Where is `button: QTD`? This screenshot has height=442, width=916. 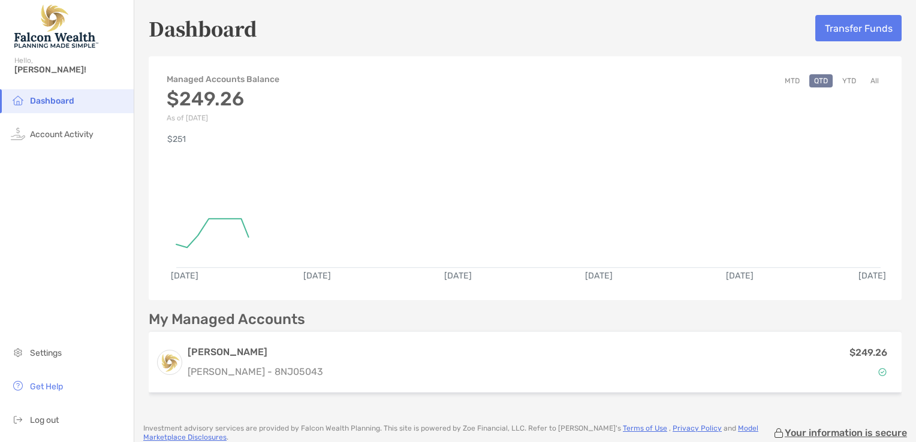 button: QTD is located at coordinates (820, 81).